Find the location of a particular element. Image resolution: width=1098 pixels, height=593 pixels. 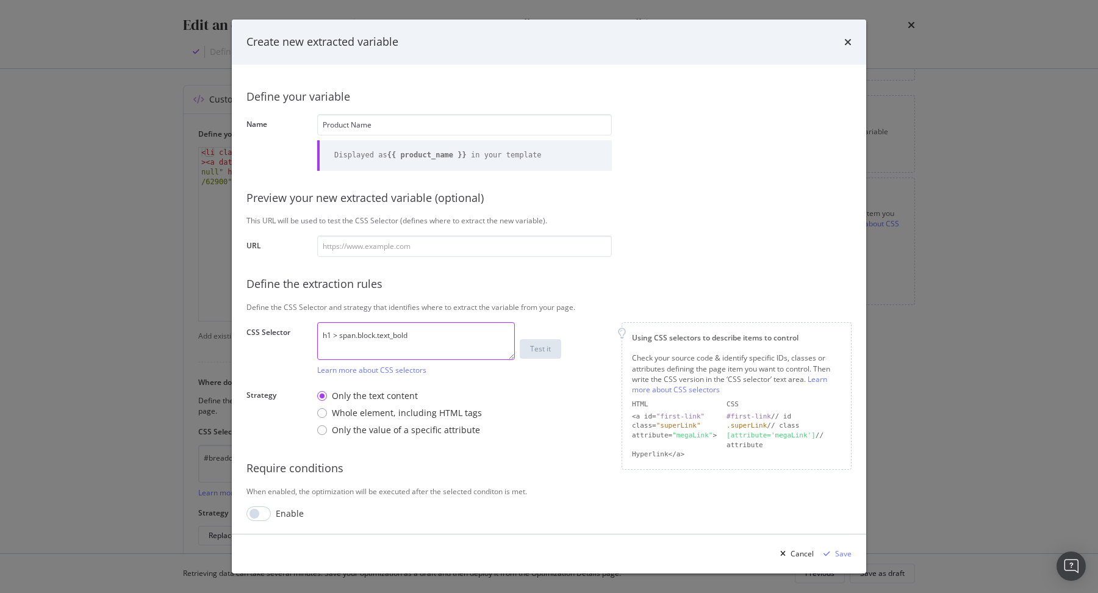

button: Save is located at coordinates (835, 554).